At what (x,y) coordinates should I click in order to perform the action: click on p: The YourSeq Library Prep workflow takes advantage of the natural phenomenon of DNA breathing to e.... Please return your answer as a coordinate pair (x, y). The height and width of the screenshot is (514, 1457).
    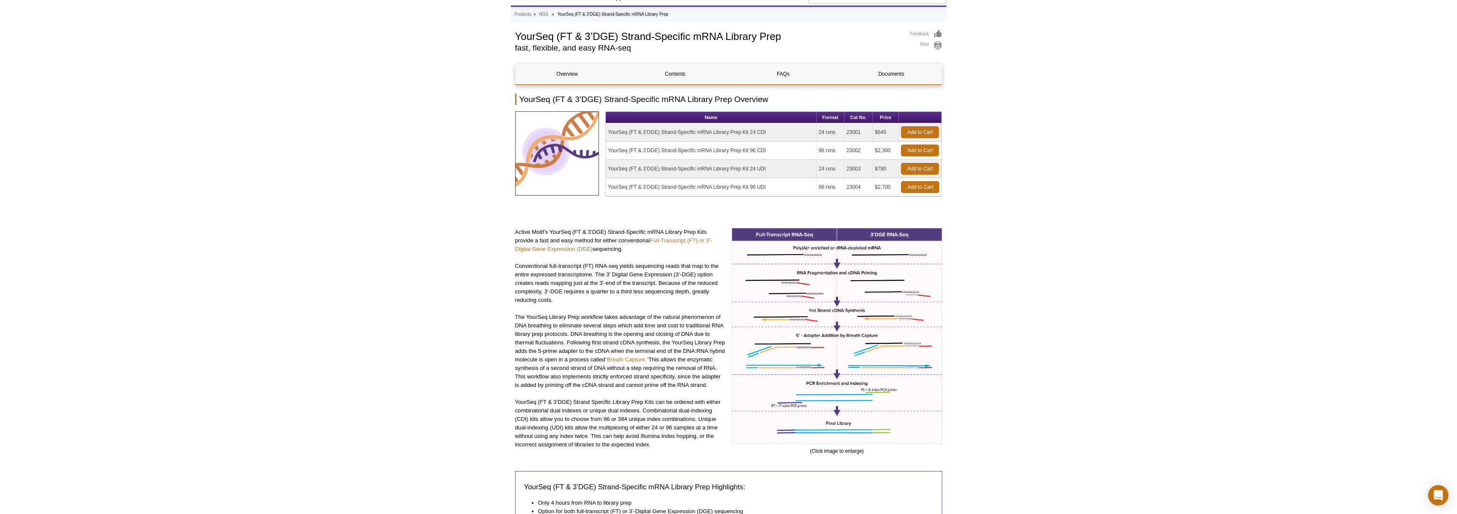
    Looking at the image, I should click on (620, 351).